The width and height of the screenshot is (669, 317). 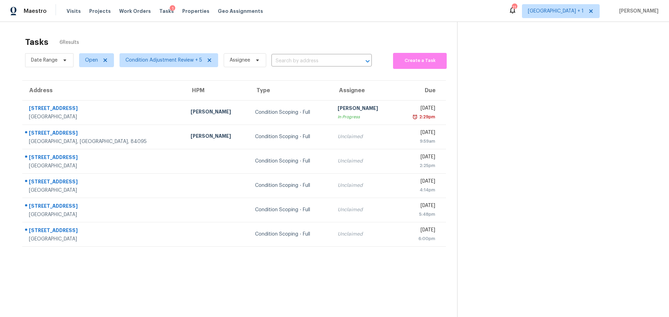 I want to click on th: Due, so click(x=421, y=91).